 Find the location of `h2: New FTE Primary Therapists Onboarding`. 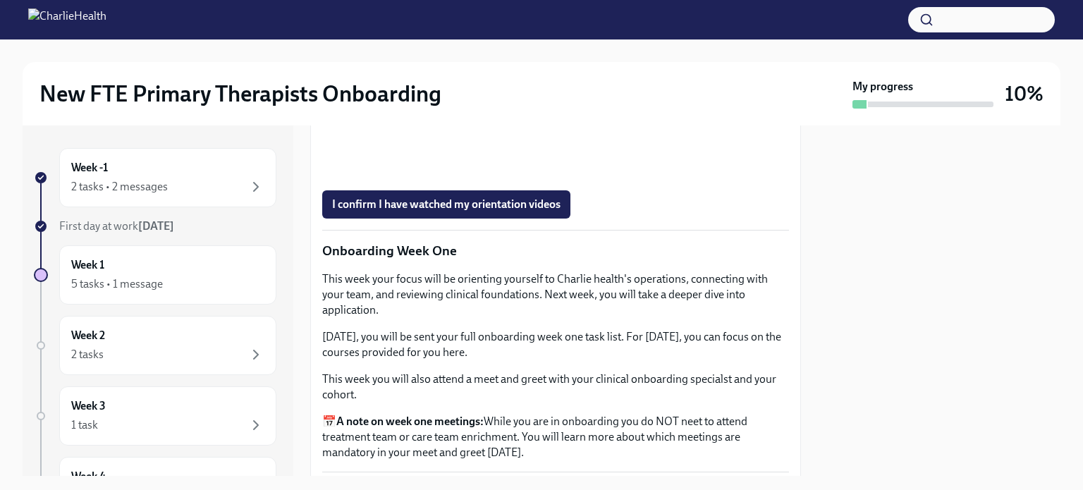

h2: New FTE Primary Therapists Onboarding is located at coordinates (240, 94).